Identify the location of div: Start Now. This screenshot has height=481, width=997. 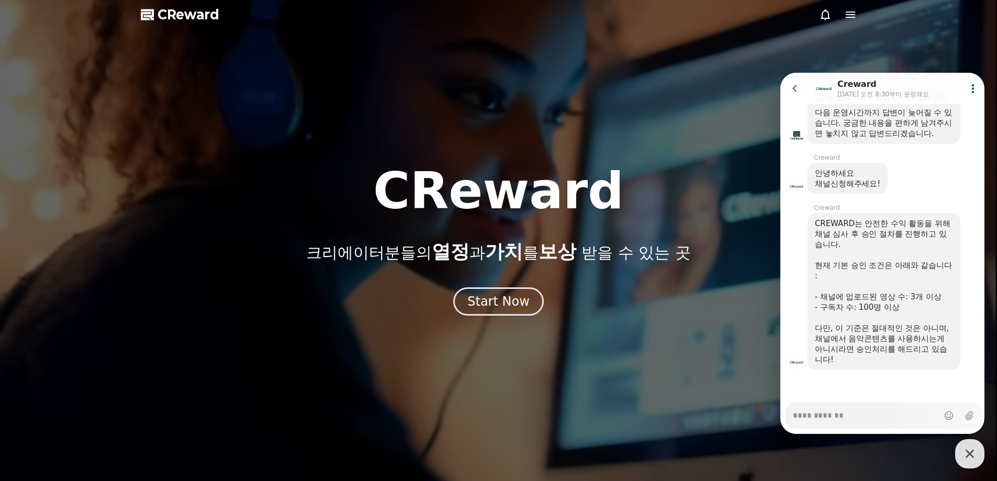
(498, 301).